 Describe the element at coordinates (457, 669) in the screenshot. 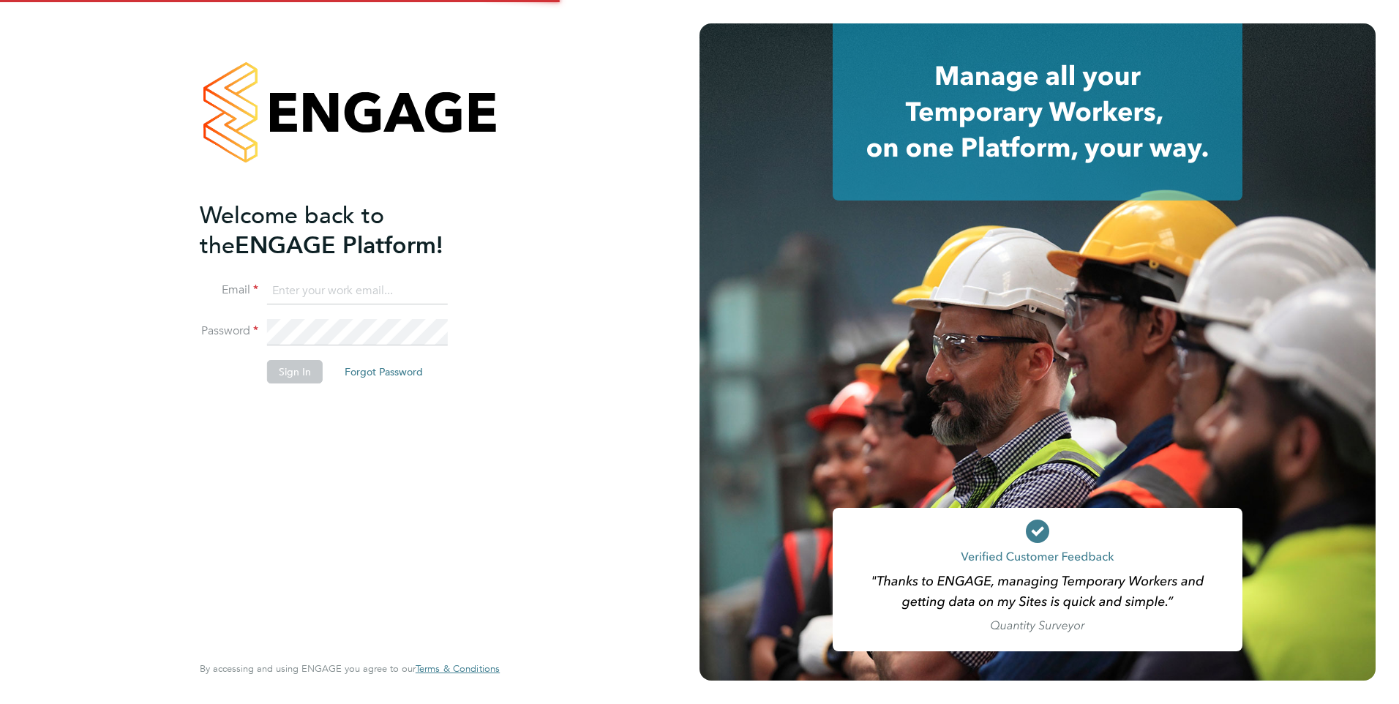

I see `a: Terms & Conditions` at that location.